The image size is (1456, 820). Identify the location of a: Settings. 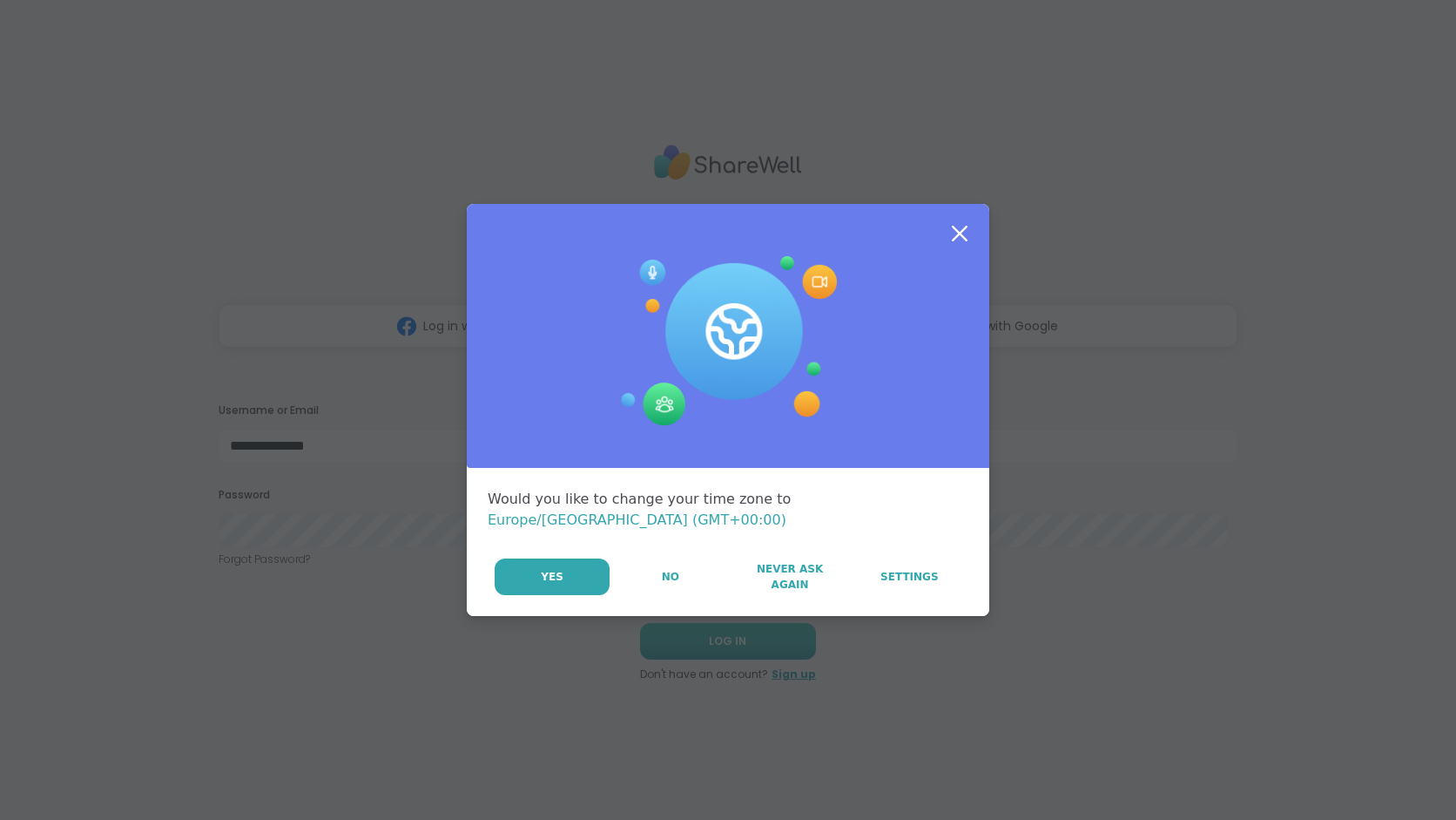
(909, 577).